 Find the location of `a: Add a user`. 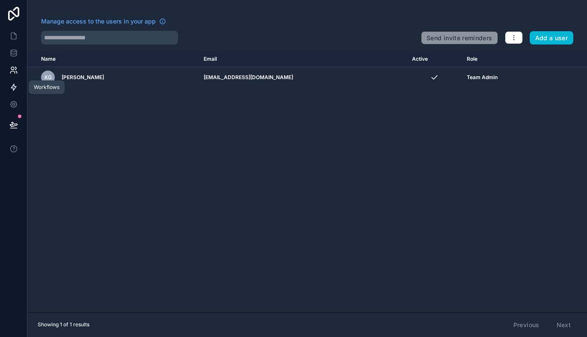

a: Add a user is located at coordinates (551, 38).